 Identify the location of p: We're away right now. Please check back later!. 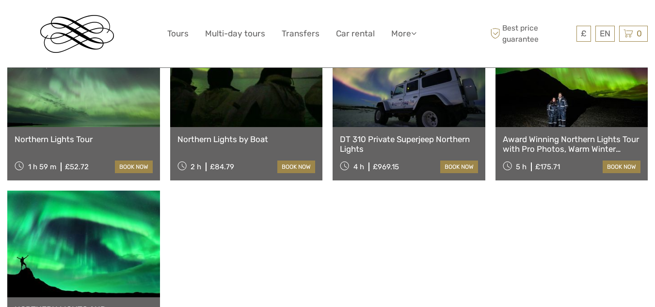
(62, 21).